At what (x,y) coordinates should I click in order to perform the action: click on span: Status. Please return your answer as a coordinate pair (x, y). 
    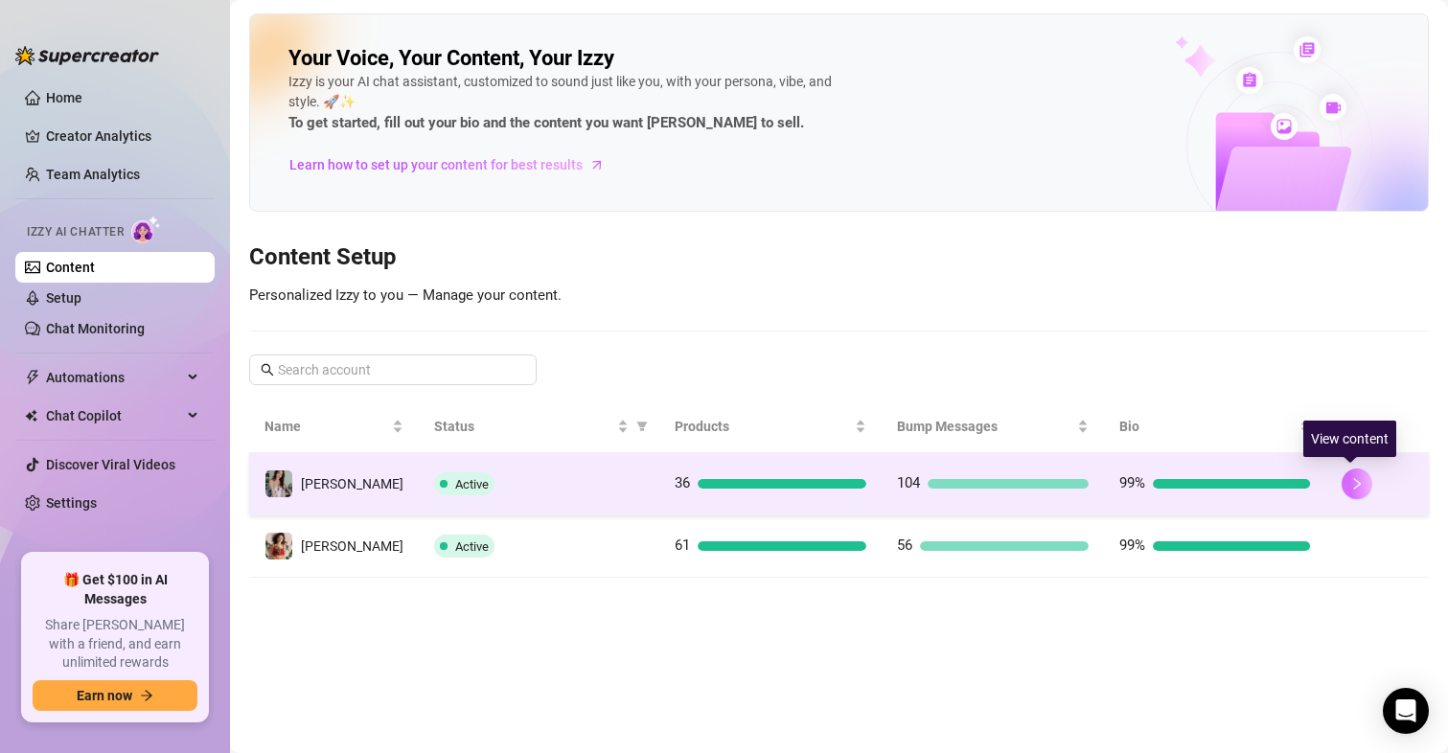
    Looking at the image, I should click on (523, 427).